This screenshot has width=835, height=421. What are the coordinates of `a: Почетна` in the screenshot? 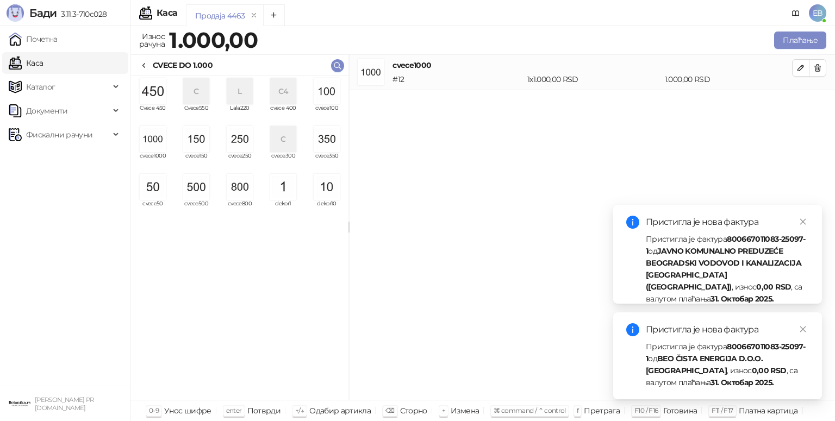 It's located at (33, 39).